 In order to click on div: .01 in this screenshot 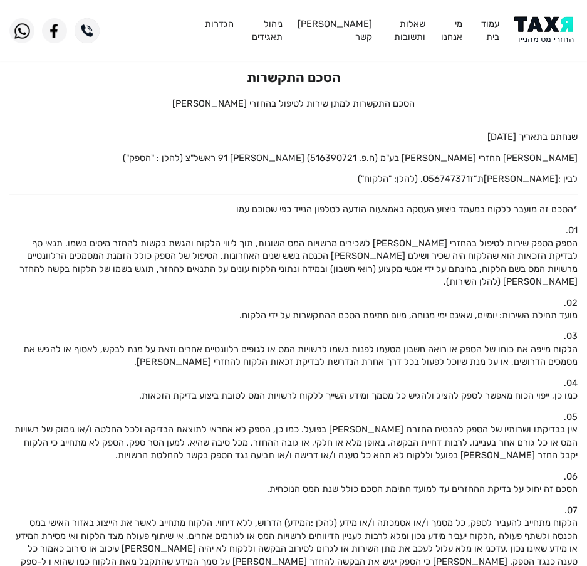, I will do `click(293, 230)`.